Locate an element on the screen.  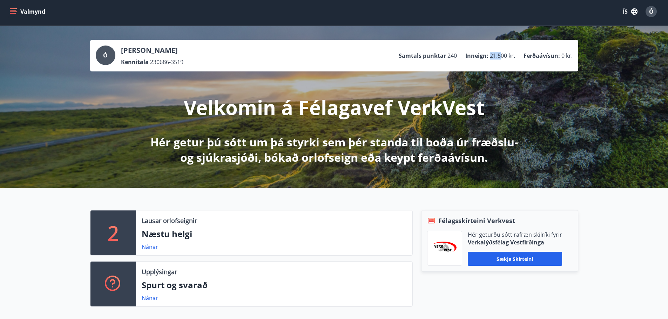
p: Hér geturðu sótt rafræn skilríki fyrir is located at coordinates (515, 235).